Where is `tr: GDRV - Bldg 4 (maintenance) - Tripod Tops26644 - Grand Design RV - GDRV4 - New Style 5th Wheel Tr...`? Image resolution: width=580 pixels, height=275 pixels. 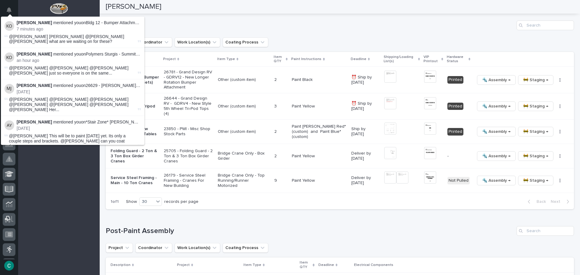 tr: GDRV - Bldg 4 (maintenance) - Tripod Tops26644 - Grand Design RV - GDRV4 - New Style 5th Wheel Tr... is located at coordinates (340, 106).